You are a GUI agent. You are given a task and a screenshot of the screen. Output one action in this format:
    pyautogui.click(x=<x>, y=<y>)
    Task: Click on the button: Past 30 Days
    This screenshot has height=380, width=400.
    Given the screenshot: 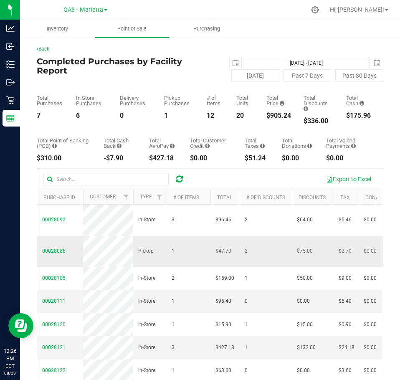 What is the action you would take?
    pyautogui.click(x=359, y=76)
    